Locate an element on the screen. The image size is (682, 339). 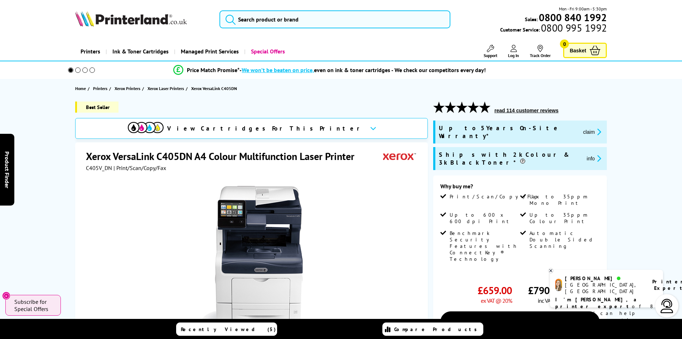
img: amy-livechat.png is located at coordinates (559, 284).